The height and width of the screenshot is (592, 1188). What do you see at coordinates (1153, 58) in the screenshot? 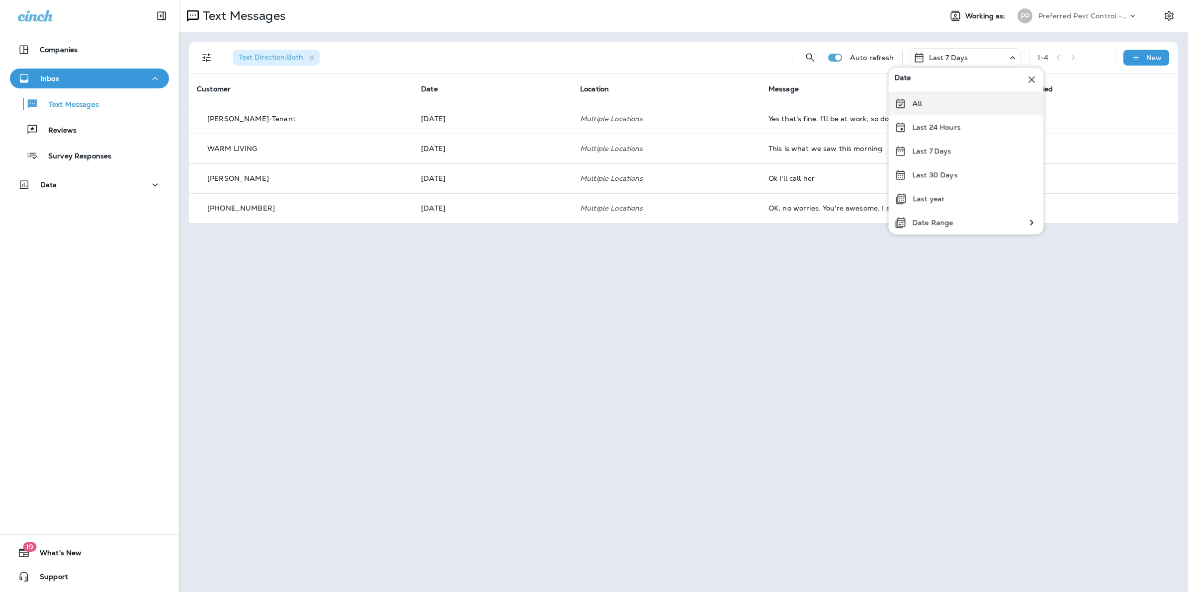
I see `p: New` at bounding box center [1153, 58].